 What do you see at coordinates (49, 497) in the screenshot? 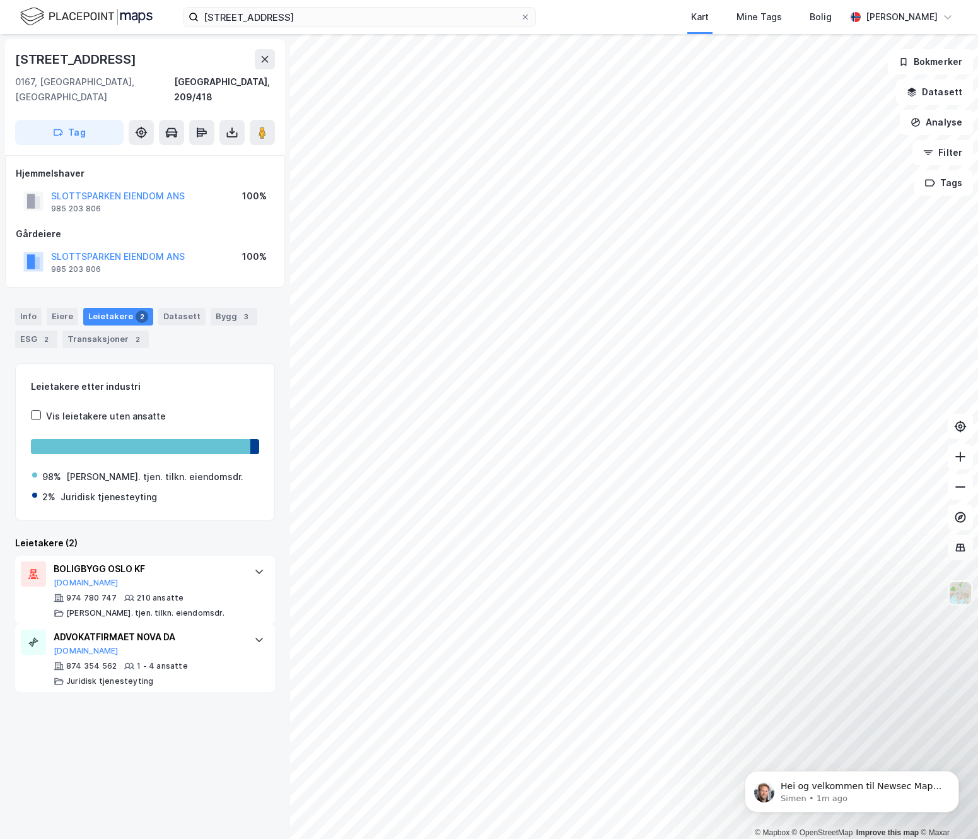
I see `div: 2%` at bounding box center [49, 497].